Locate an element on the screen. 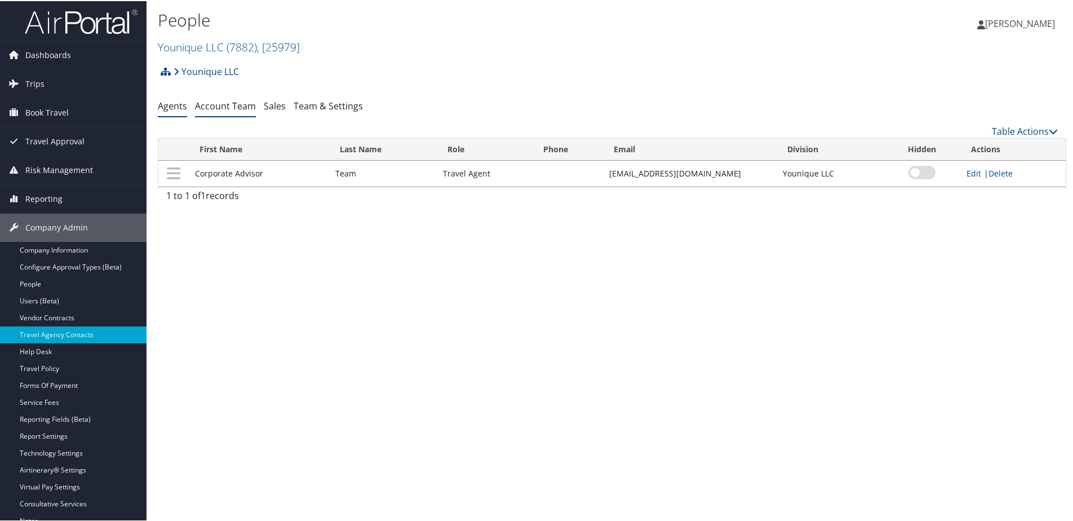 The width and height of the screenshot is (1073, 521). span: , [ 25979 ] is located at coordinates (278, 46).